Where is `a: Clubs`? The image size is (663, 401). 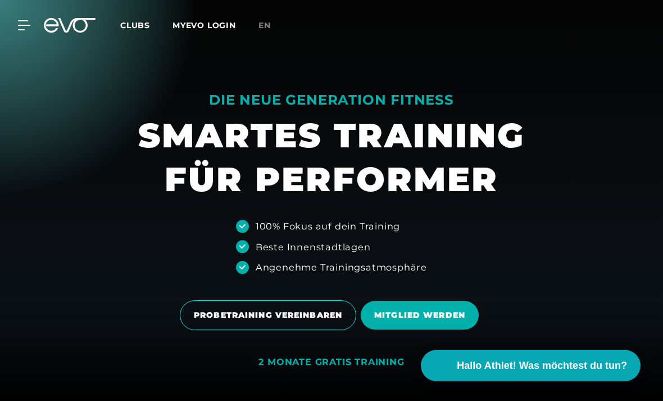
a: Clubs is located at coordinates (146, 25).